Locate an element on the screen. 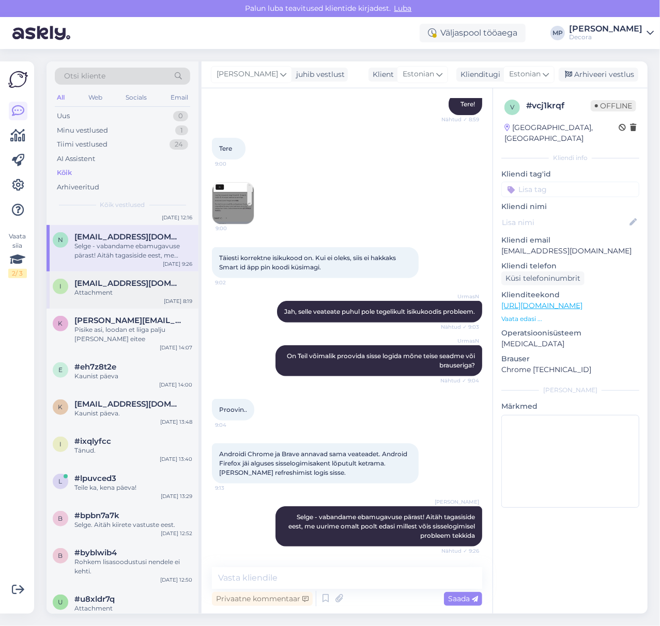  span: #lpuvced3 is located at coordinates (95, 479).